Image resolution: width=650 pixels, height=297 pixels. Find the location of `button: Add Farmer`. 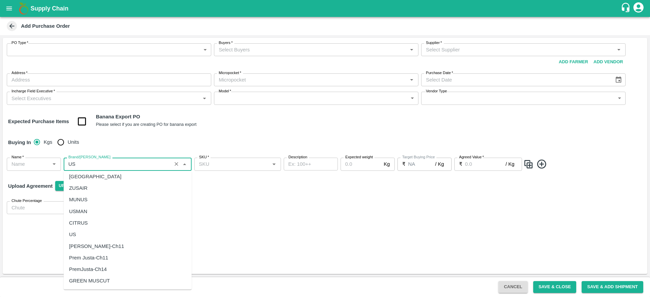

button: Add Farmer is located at coordinates (573, 62).